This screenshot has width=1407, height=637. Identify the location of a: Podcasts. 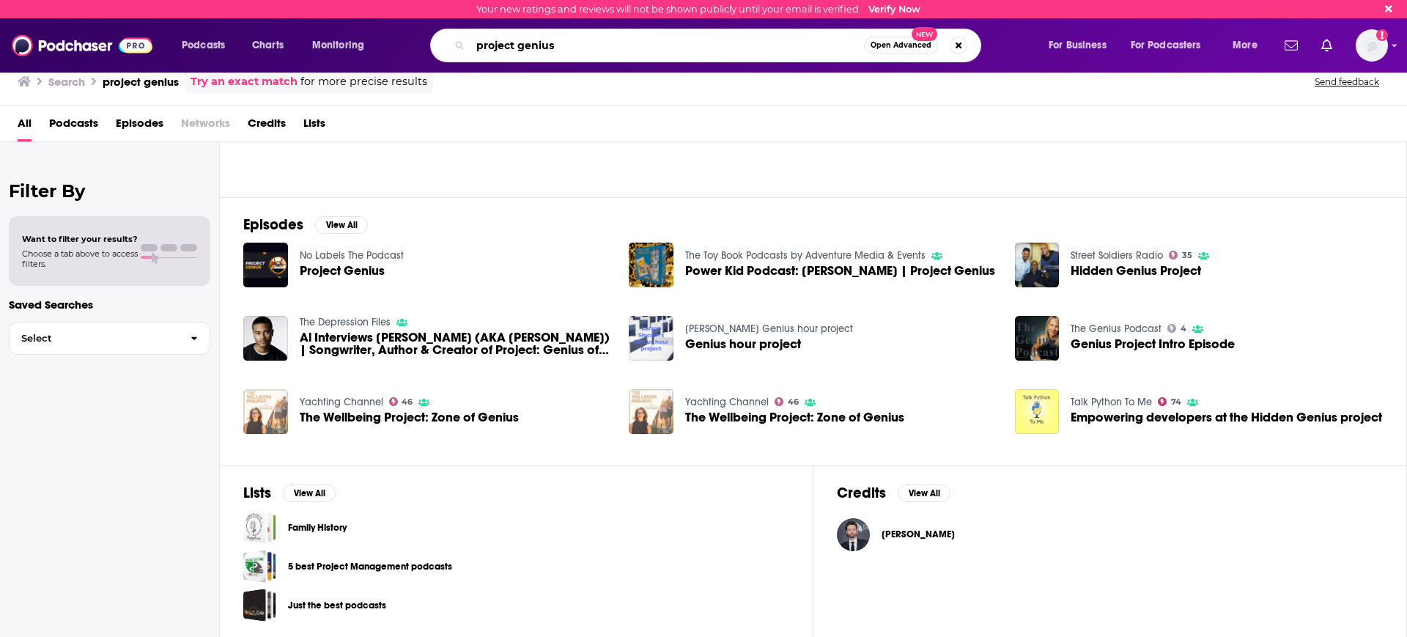
(73, 126).